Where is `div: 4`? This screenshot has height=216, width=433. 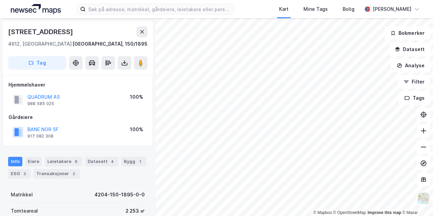
div: 4 is located at coordinates (112, 162).